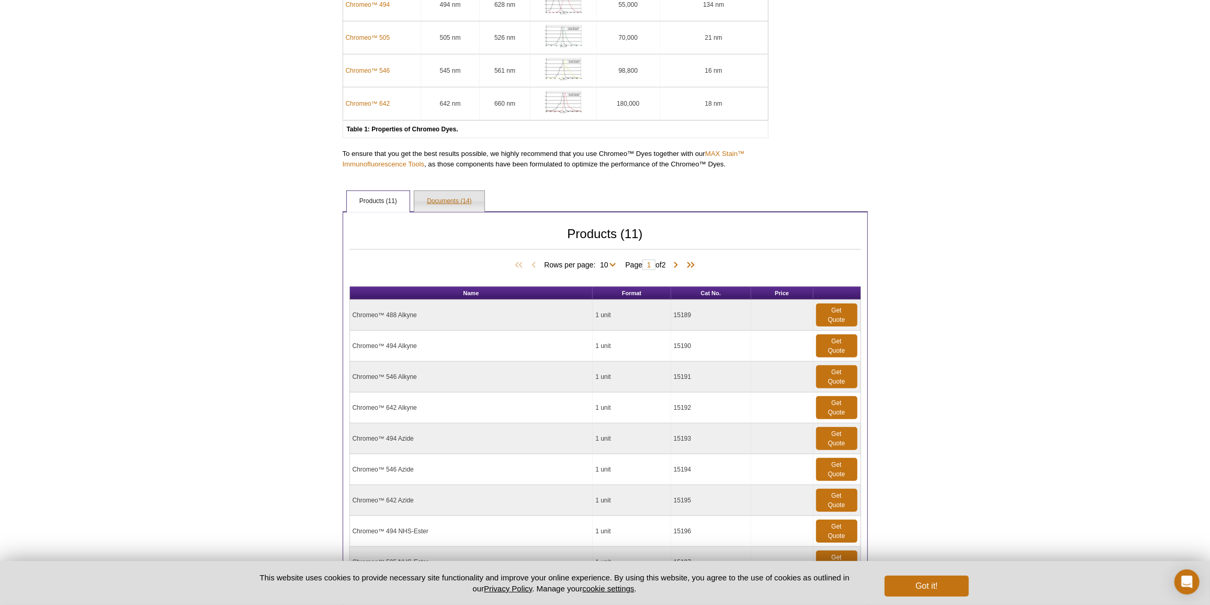 The image size is (1210, 605). Describe the element at coordinates (378, 201) in the screenshot. I see `a: Products (11)` at that location.